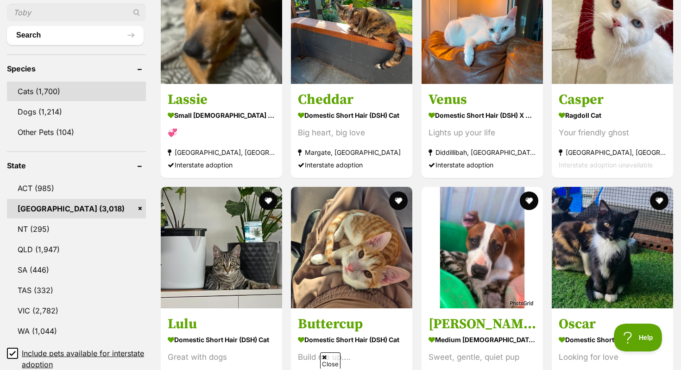 The image size is (681, 370). I want to click on strong: Domestic Short Hair (DSH) x Oriental Shorthair Cat, so click(482, 115).